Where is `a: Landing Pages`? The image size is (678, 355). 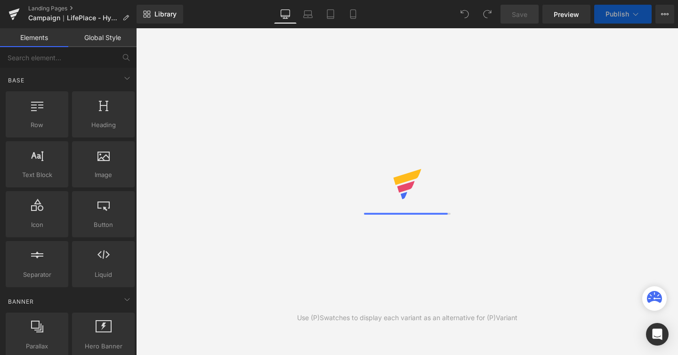
a: Landing Pages is located at coordinates (82, 8).